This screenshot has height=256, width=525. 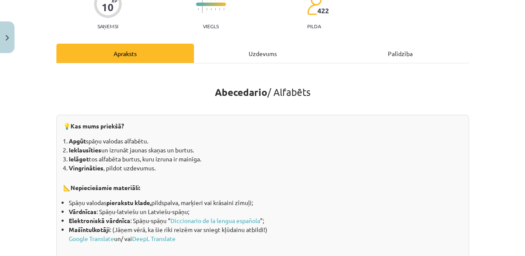 I want to click on strong: Elektroniskā vārdnīca, so click(x=100, y=220).